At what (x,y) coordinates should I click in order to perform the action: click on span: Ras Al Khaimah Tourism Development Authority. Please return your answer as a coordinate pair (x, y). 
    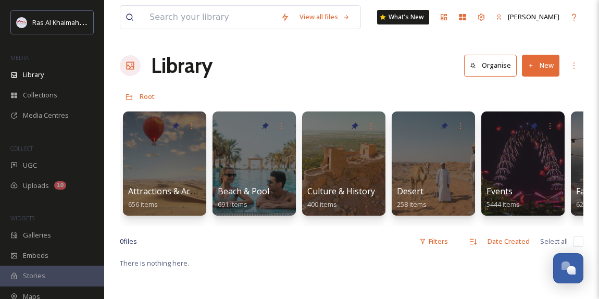
    Looking at the image, I should click on (106, 22).